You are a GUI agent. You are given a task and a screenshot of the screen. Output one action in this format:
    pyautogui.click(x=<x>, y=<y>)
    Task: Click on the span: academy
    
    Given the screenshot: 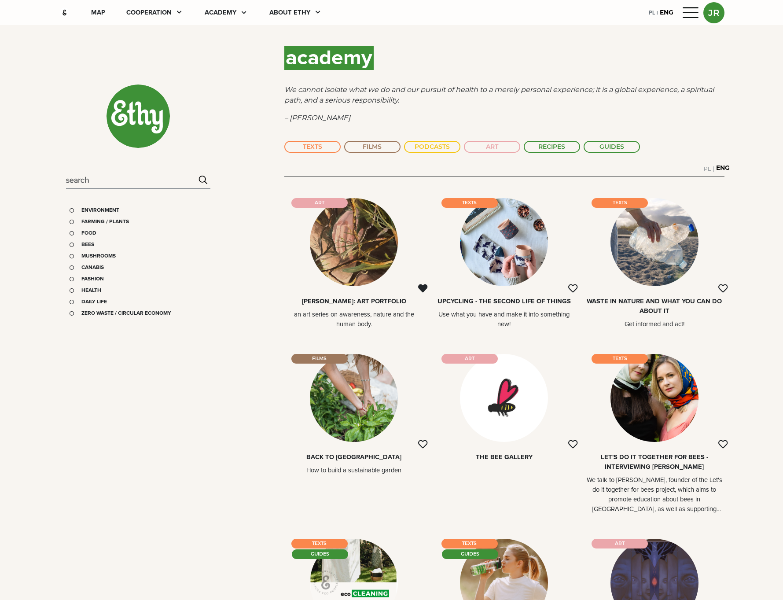 What is the action you would take?
    pyautogui.click(x=329, y=58)
    